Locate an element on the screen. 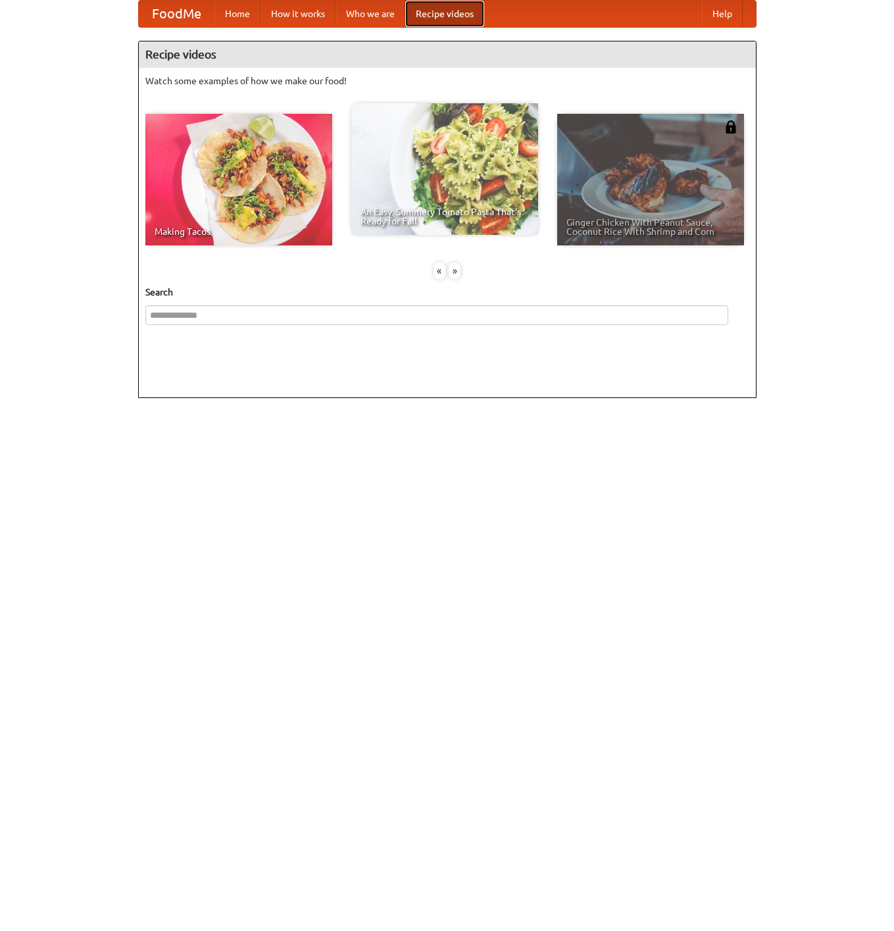 The width and height of the screenshot is (894, 931). a: Making Tacos is located at coordinates (239, 180).